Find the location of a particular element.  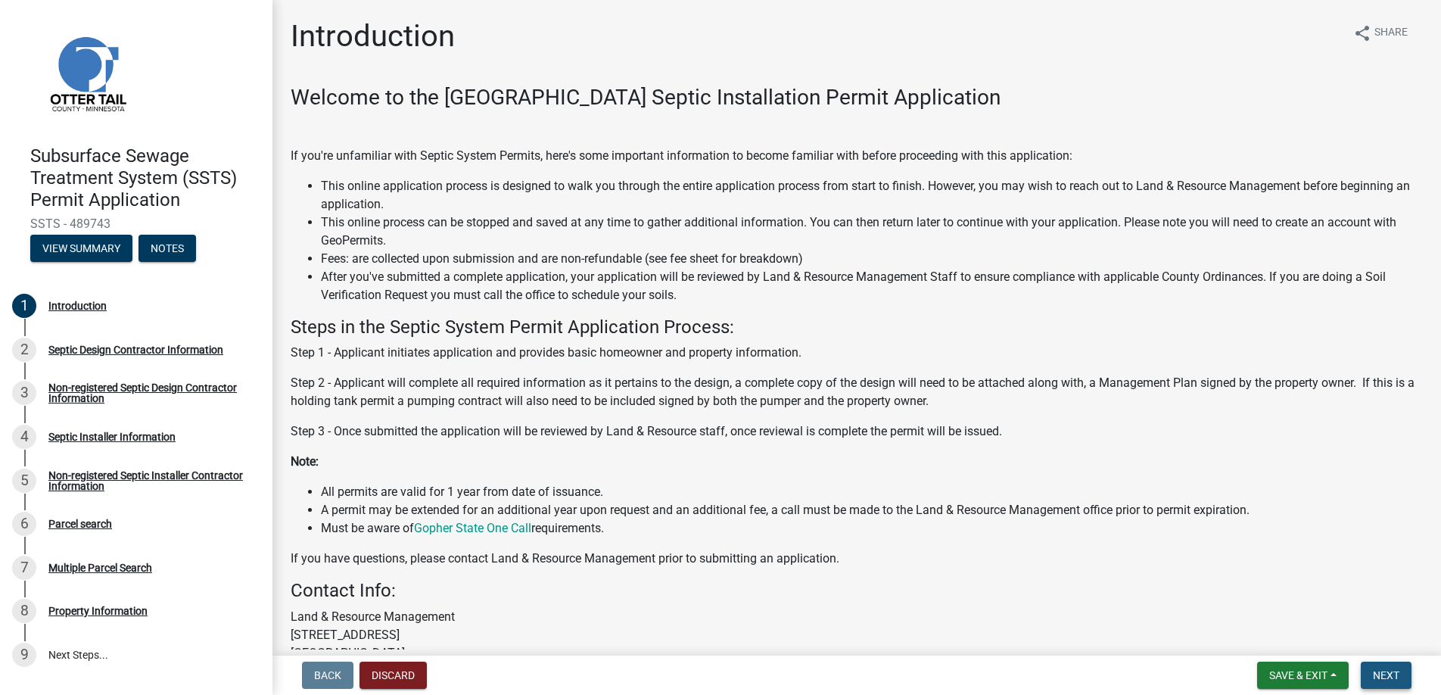

div: 1 is located at coordinates (24, 306).